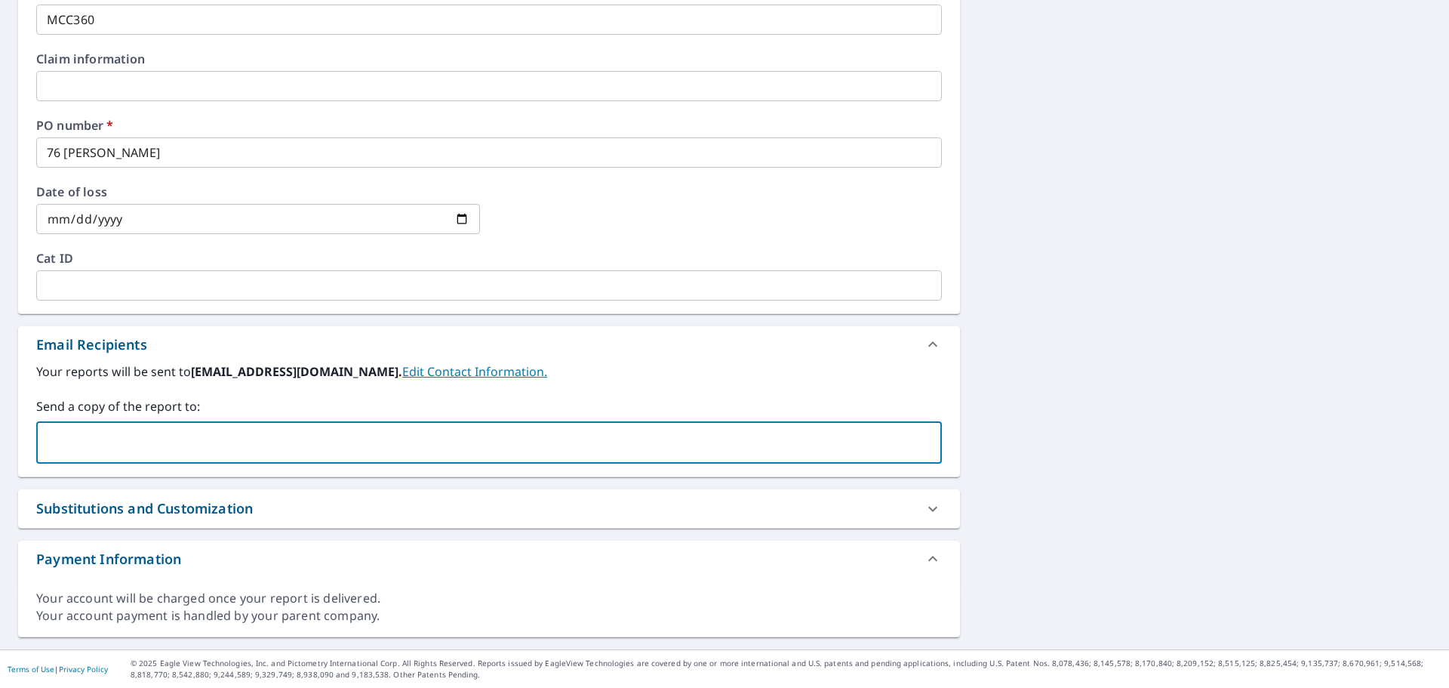 The width and height of the screenshot is (1449, 688). What do you see at coordinates (489, 371) in the screenshot?
I see `label: Your reports will be sent to` at bounding box center [489, 371].